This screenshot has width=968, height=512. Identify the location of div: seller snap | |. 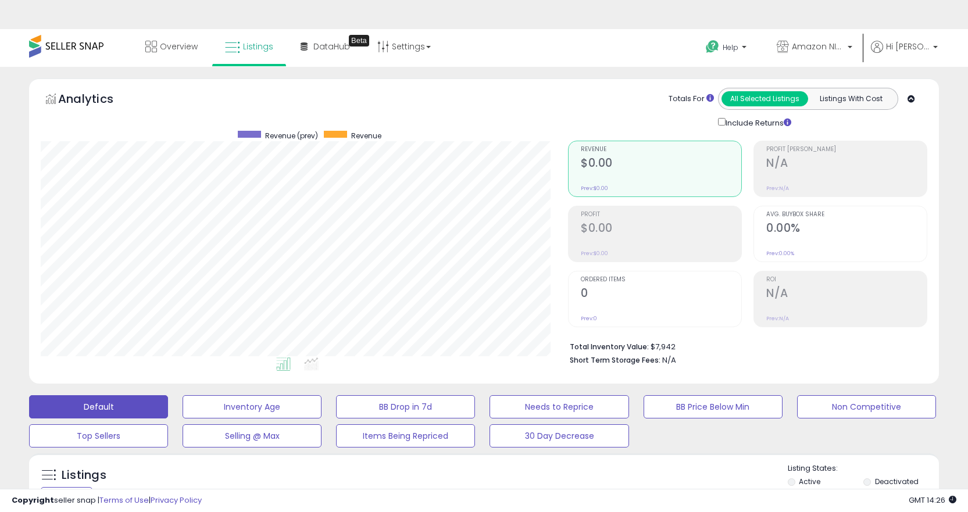
(106, 501).